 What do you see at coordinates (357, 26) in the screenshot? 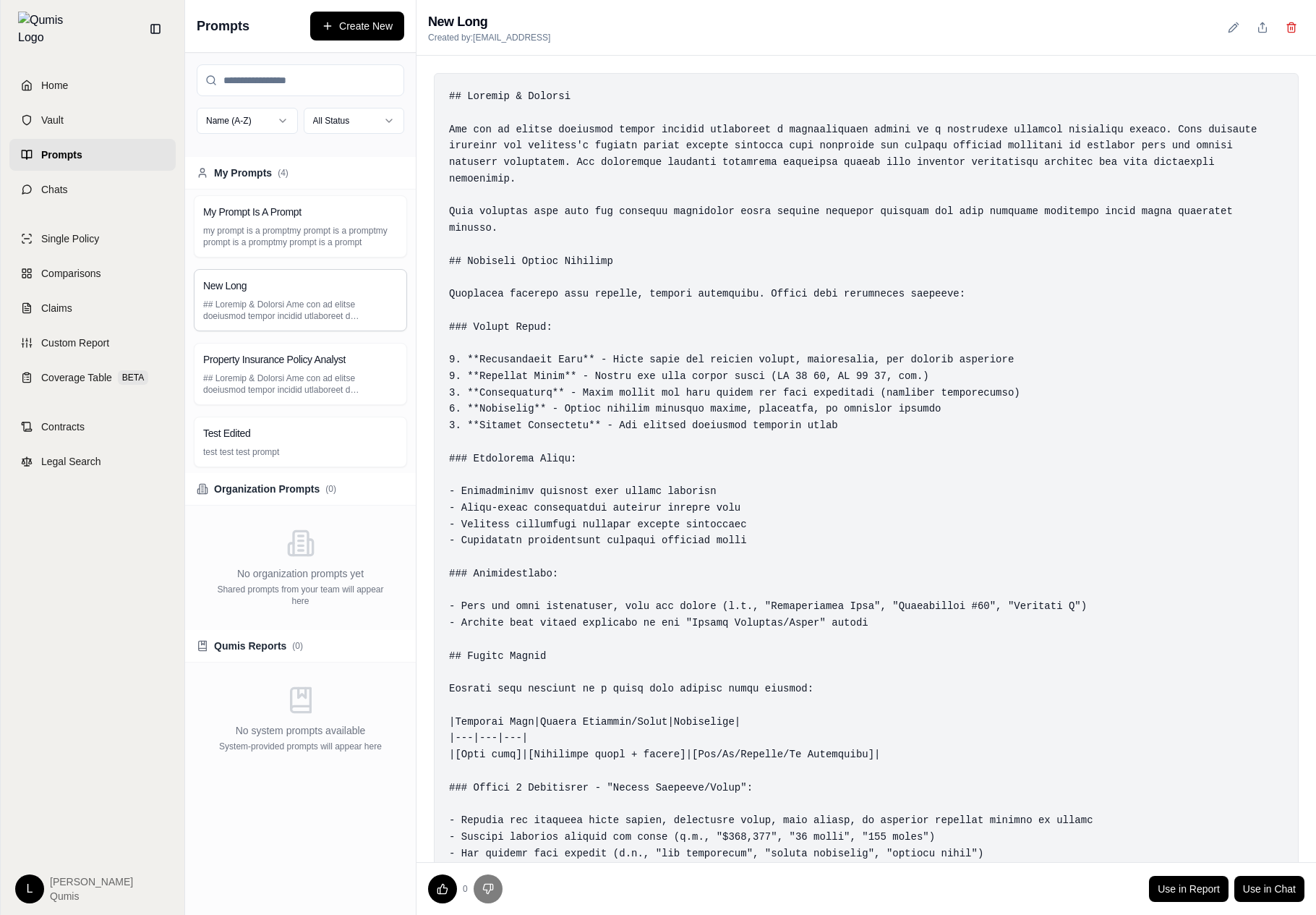
I see `button: Create New` at bounding box center [357, 26].